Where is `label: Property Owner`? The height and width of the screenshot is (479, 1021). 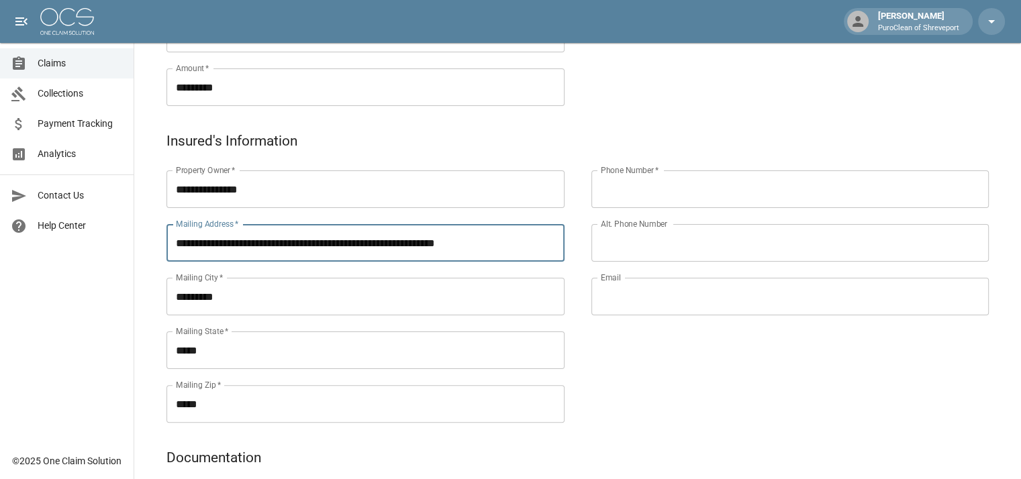
label: Property Owner is located at coordinates (205, 170).